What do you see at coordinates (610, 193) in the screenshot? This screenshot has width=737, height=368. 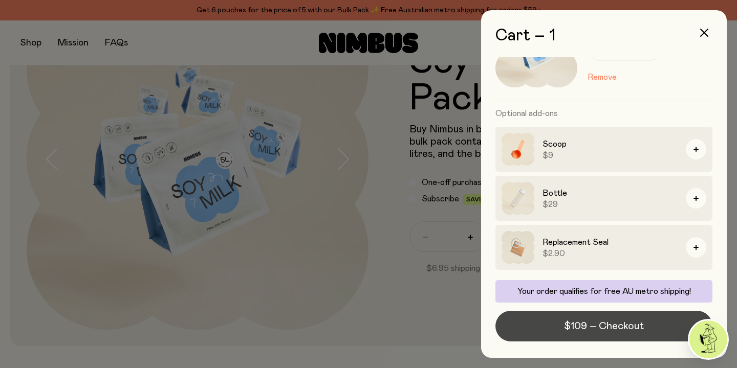 I see `h3: Bottle` at bounding box center [610, 193].